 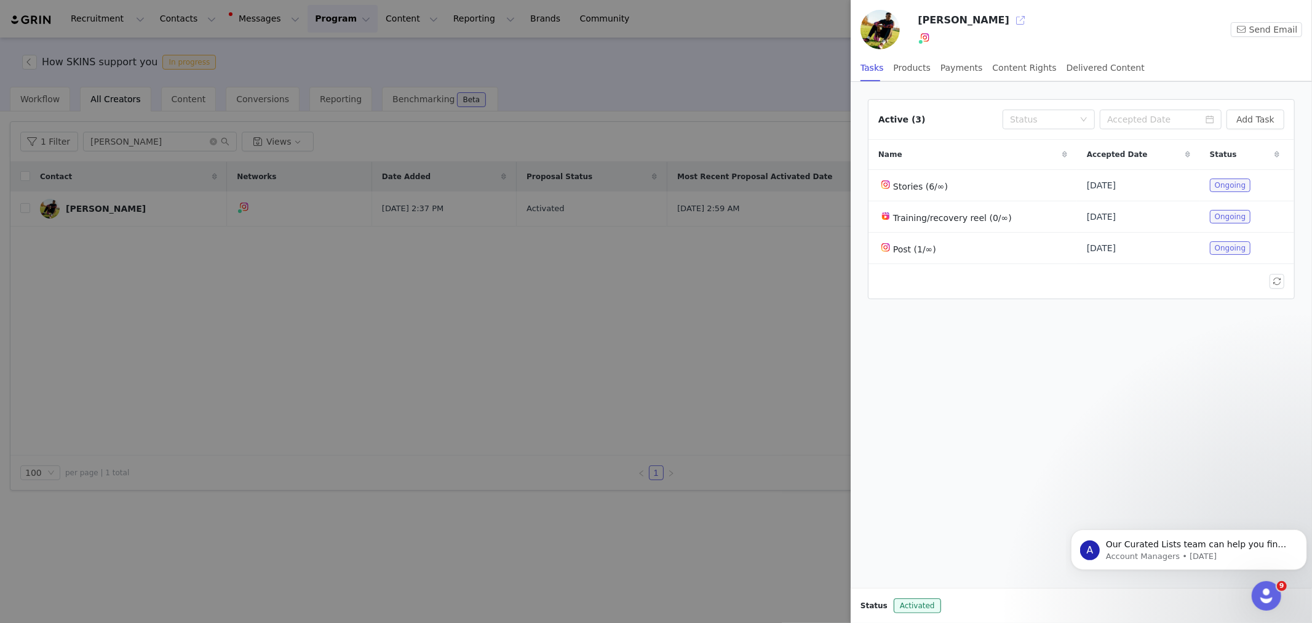 I want to click on span: Stories (6/∞), so click(x=920, y=186).